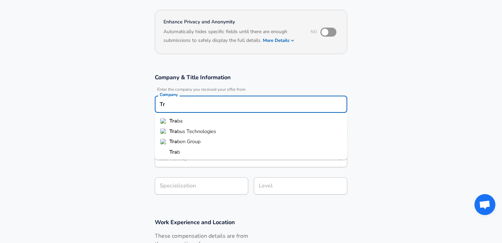 The image size is (502, 243). I want to click on div: Open chat, so click(485, 204).